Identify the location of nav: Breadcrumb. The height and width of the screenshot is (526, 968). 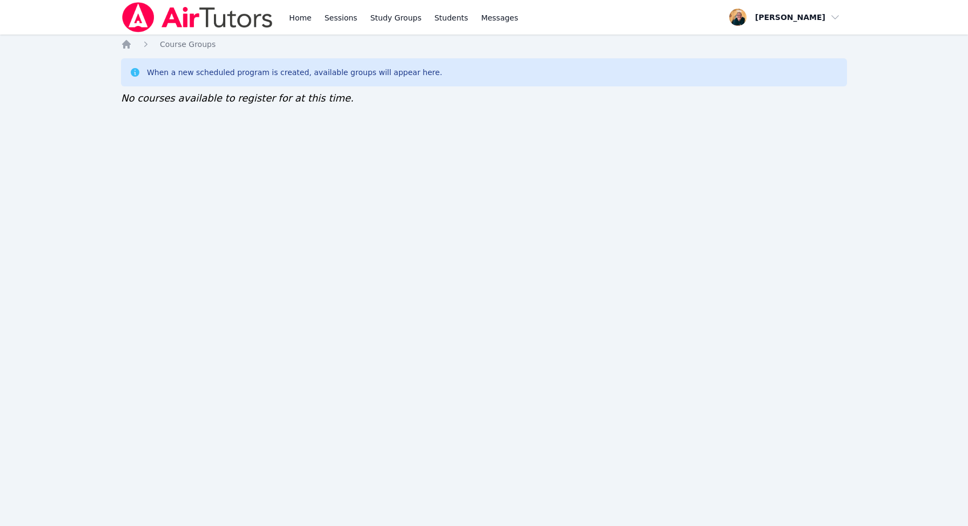
(484, 44).